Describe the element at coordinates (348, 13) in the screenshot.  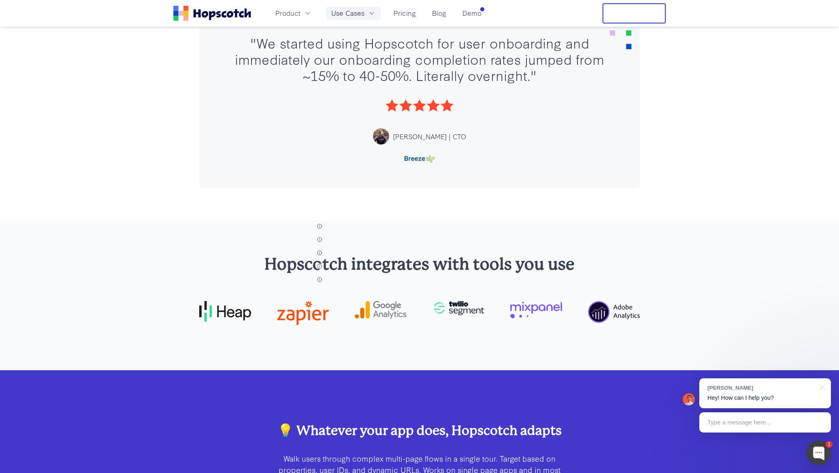
I see `span: Use Cases` at that location.